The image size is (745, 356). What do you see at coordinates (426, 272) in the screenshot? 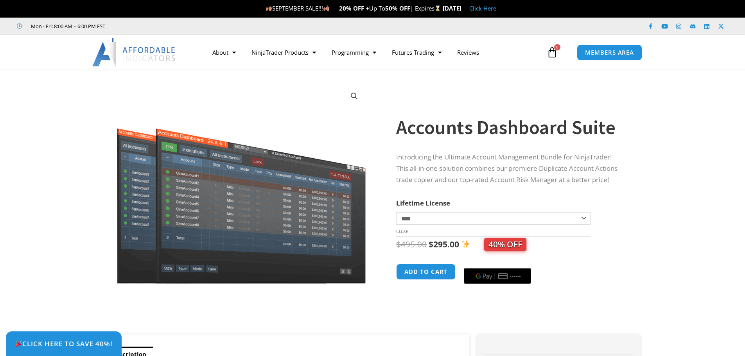
I see `button: Add to cart` at bounding box center [426, 272].